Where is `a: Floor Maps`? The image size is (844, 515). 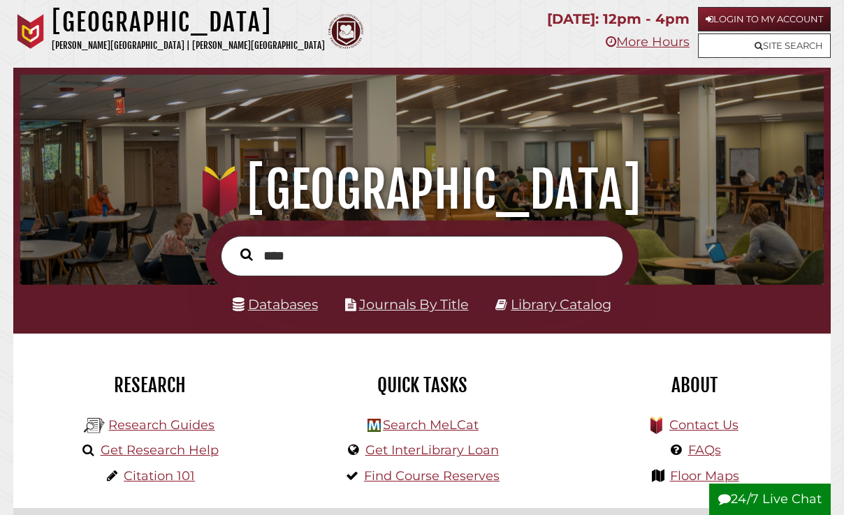
a: Floor Maps is located at coordinates (704, 476).